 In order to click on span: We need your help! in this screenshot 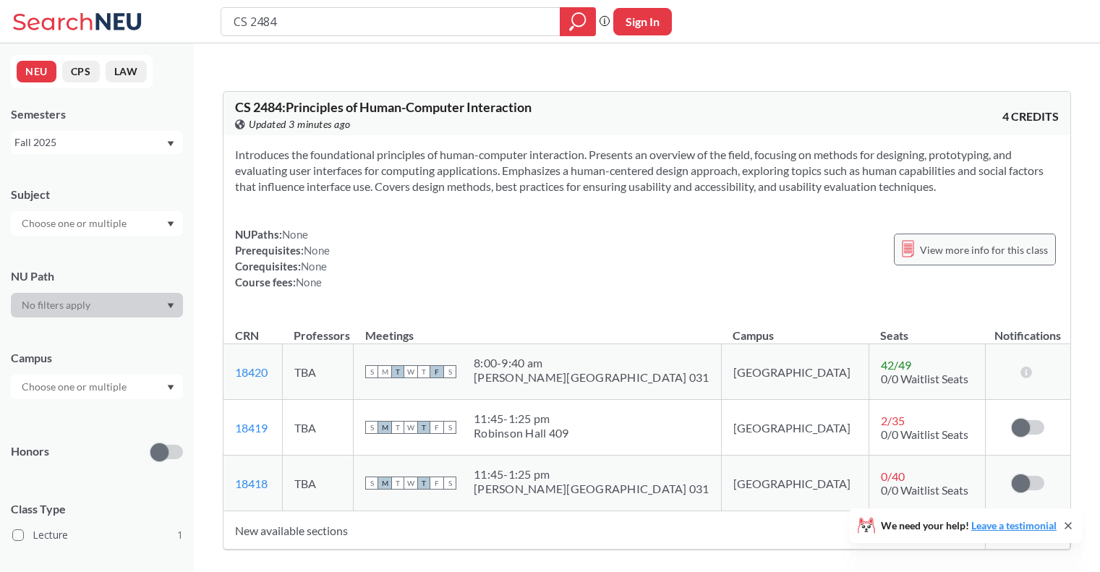, I will do `click(968, 526)`.